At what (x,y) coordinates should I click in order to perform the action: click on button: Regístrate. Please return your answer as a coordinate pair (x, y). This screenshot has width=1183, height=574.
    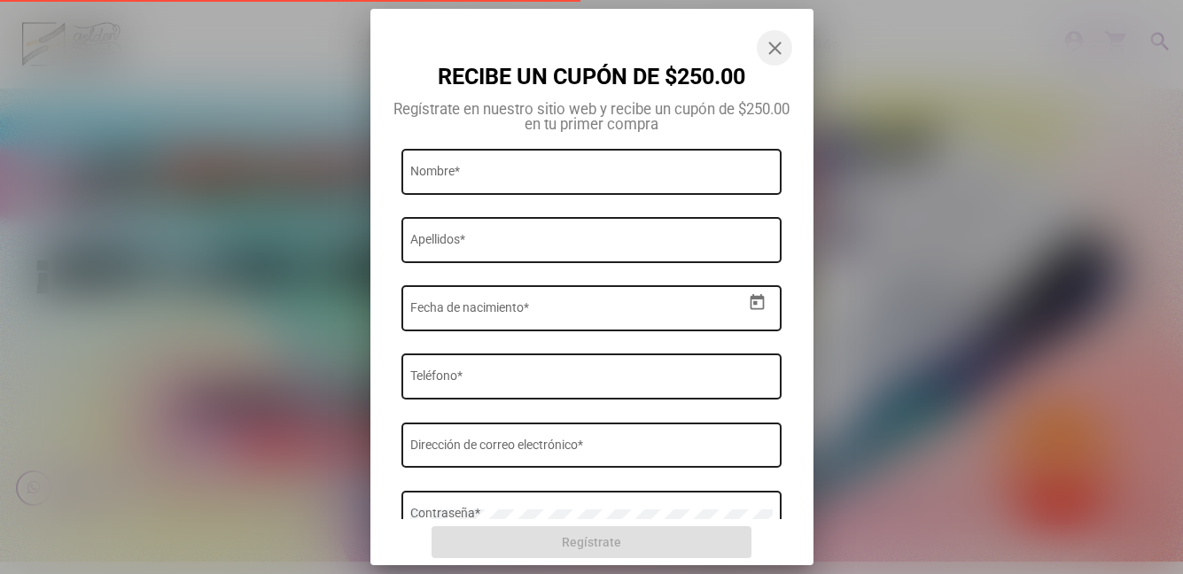
    Looking at the image, I should click on (592, 542).